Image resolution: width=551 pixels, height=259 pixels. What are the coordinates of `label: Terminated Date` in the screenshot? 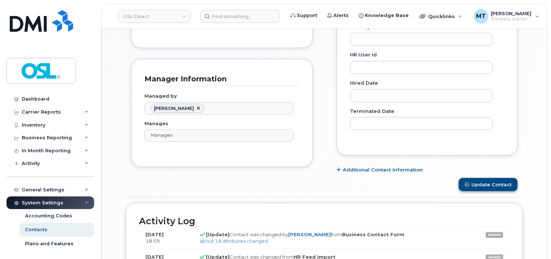 It's located at (372, 111).